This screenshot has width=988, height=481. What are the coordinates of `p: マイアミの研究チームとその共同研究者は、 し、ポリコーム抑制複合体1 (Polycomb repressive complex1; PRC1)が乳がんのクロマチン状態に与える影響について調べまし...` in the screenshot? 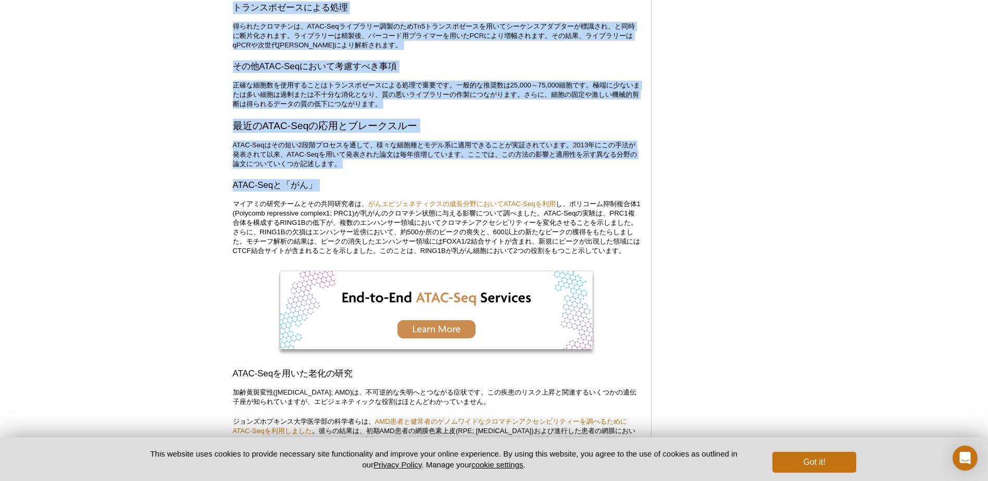 It's located at (436, 228).